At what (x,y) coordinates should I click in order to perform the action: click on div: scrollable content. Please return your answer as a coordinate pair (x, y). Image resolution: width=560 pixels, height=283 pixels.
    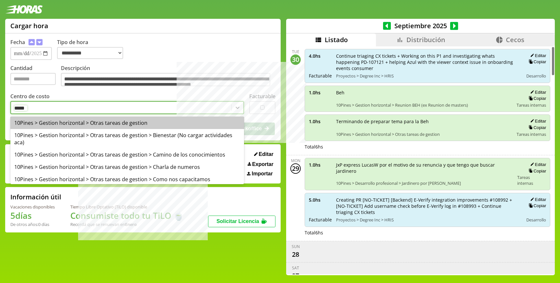
    Looking at the image, I should click on (421, 160).